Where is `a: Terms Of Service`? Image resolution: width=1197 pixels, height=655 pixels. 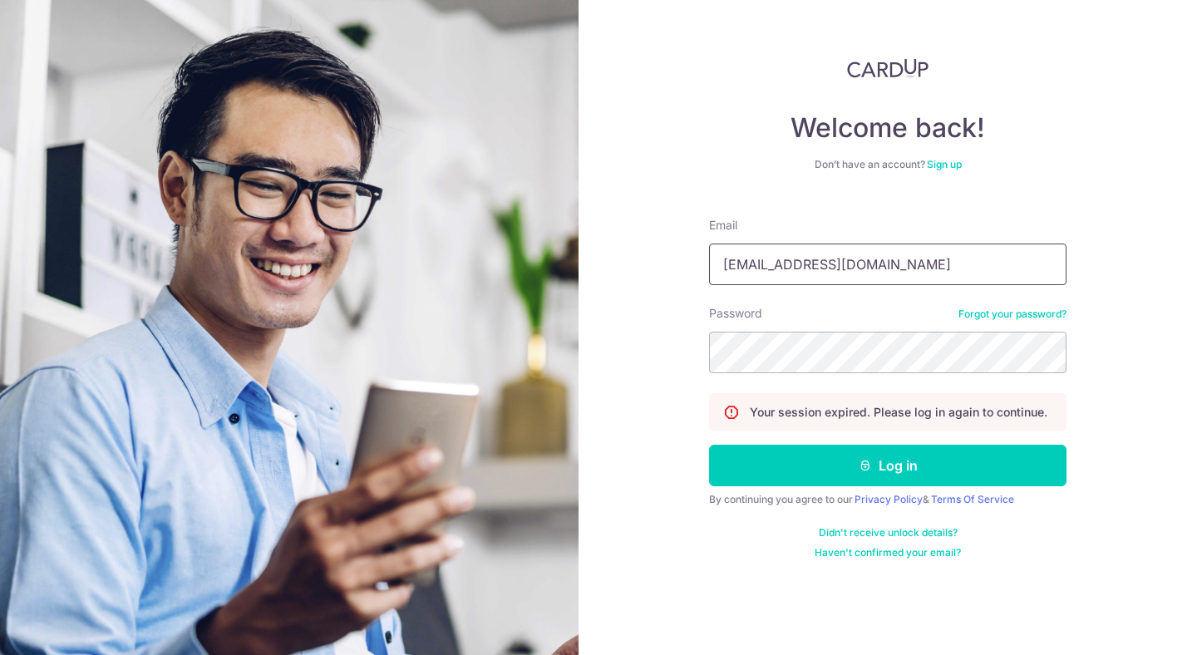 a: Terms Of Service is located at coordinates (973, 499).